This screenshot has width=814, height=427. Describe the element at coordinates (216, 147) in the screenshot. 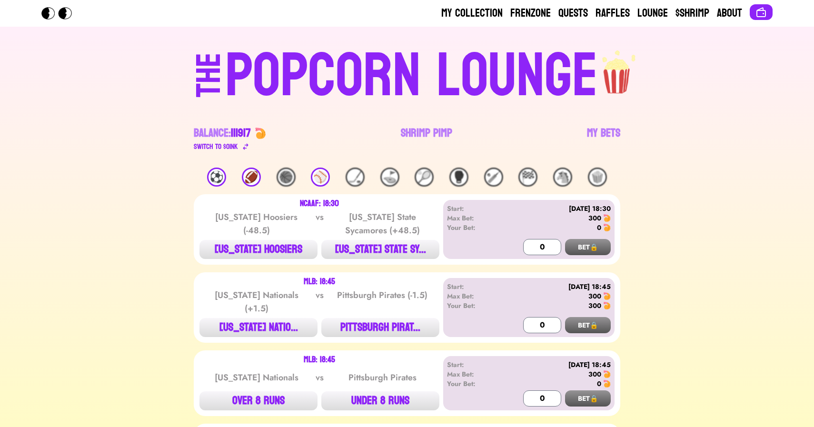

I see `div: Switch to $ OINK` at that location.